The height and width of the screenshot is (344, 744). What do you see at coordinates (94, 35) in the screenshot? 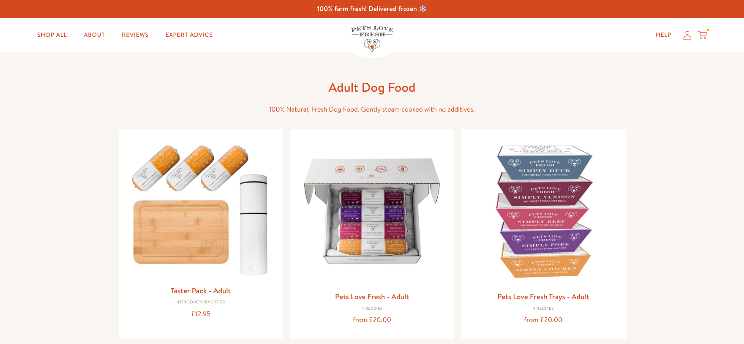
I see `a: About` at bounding box center [94, 35].